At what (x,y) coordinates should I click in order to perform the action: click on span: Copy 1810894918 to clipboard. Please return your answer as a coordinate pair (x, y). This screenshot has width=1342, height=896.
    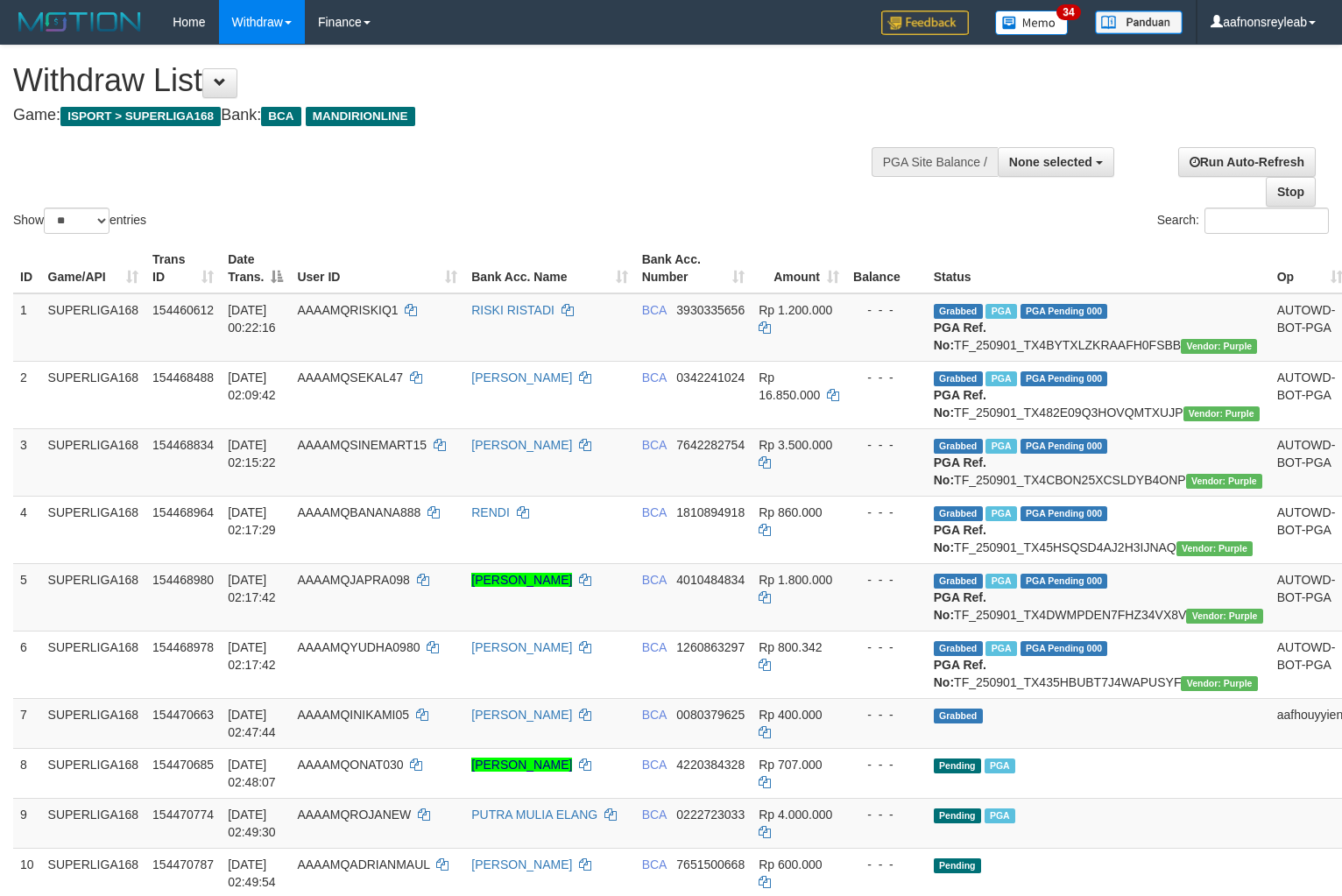
    Looking at the image, I should click on (710, 513).